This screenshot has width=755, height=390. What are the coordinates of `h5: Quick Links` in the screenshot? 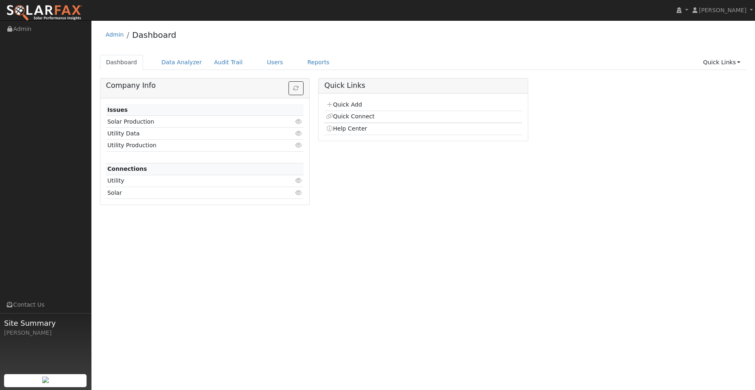 It's located at (423, 85).